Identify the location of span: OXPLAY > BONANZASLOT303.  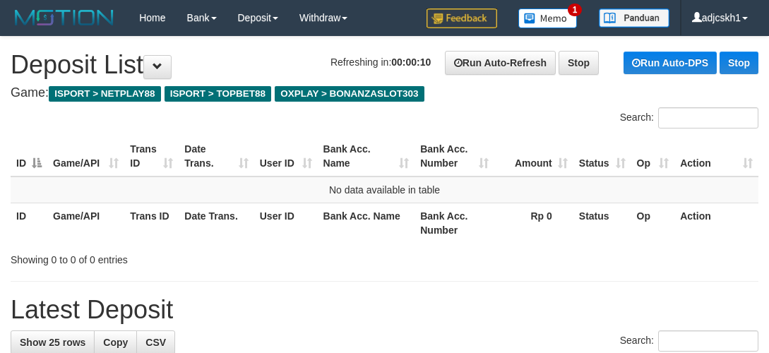
(349, 94).